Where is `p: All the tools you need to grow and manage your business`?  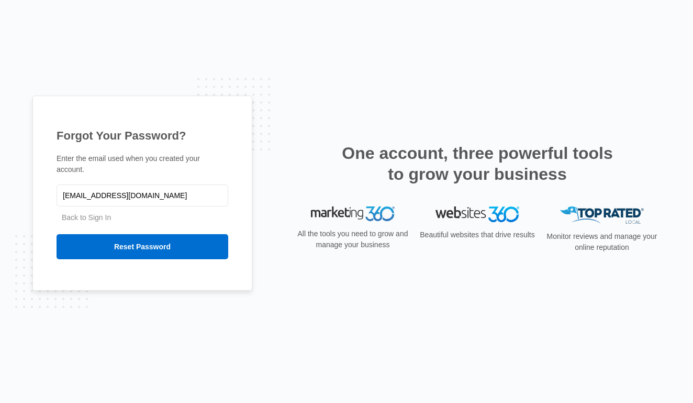
p: All the tools you need to grow and manage your business is located at coordinates (353, 240).